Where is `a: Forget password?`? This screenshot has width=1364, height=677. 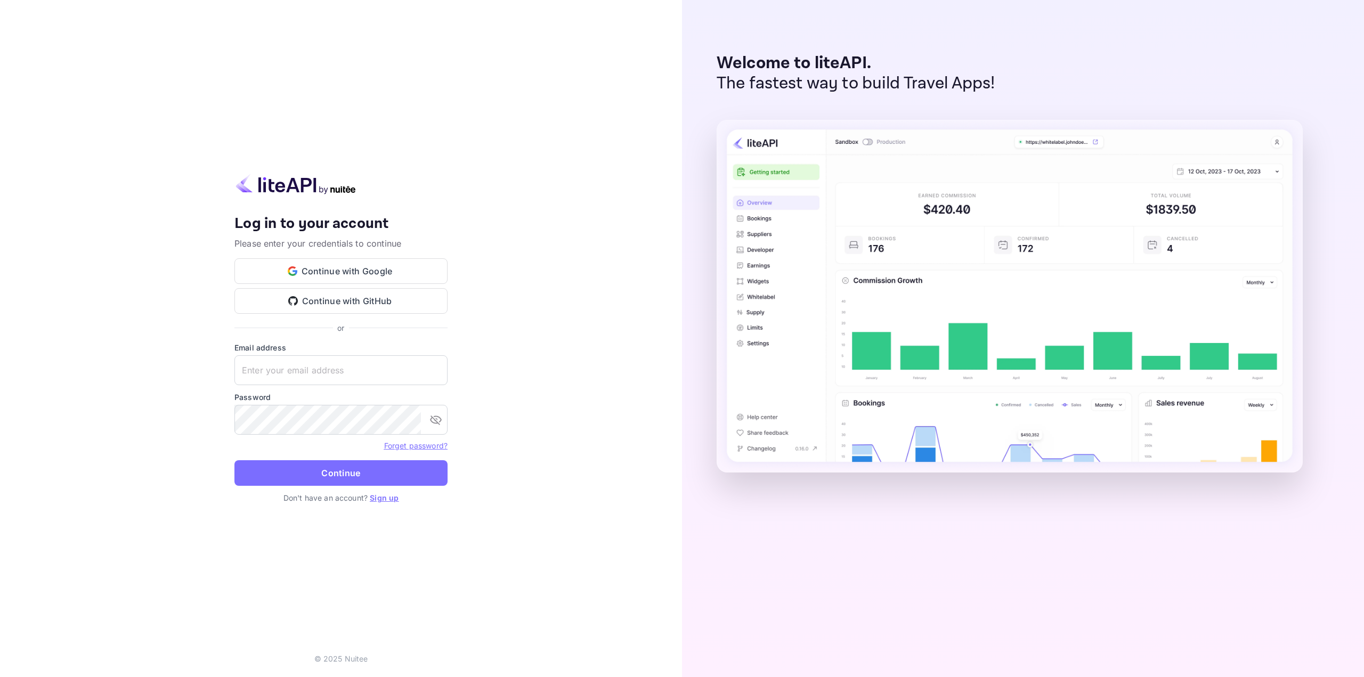
a: Forget password? is located at coordinates (416, 445).